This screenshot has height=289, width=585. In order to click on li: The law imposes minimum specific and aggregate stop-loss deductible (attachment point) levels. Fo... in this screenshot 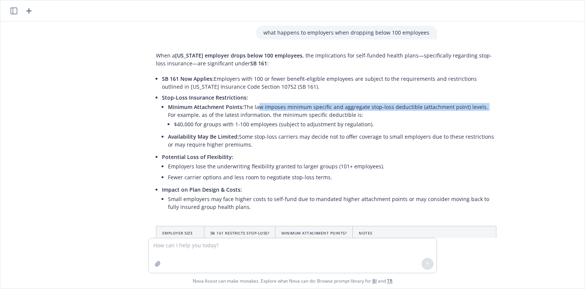, I will do `click(332, 116)`.